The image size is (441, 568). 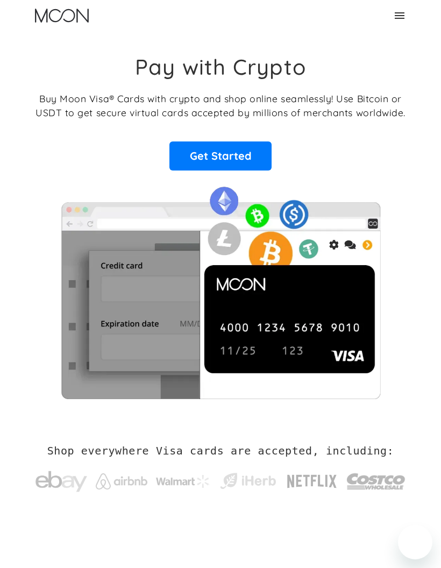 I want to click on a: Costco, so click(x=376, y=479).